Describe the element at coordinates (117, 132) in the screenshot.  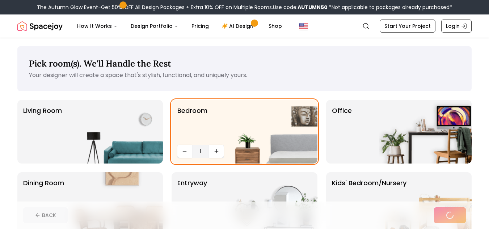
I see `img: Living Room` at that location.